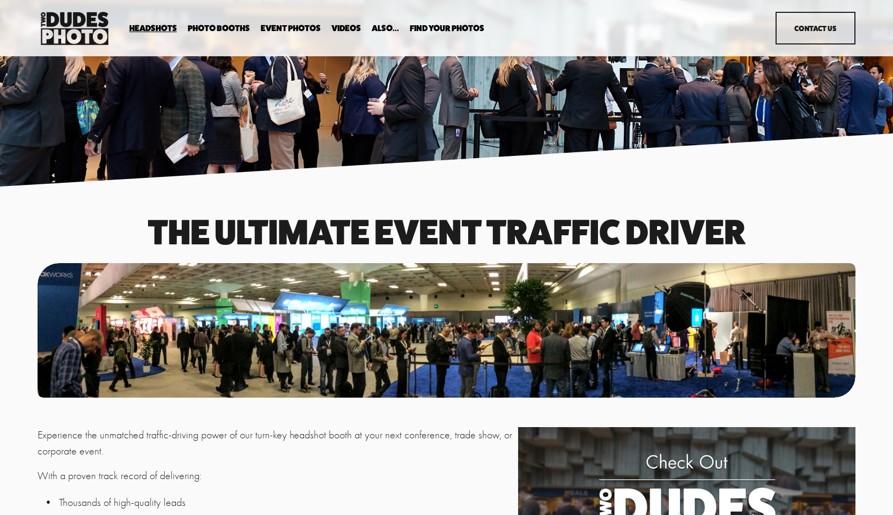  What do you see at coordinates (447, 28) in the screenshot?
I see `span: Find Your Photos` at bounding box center [447, 28].